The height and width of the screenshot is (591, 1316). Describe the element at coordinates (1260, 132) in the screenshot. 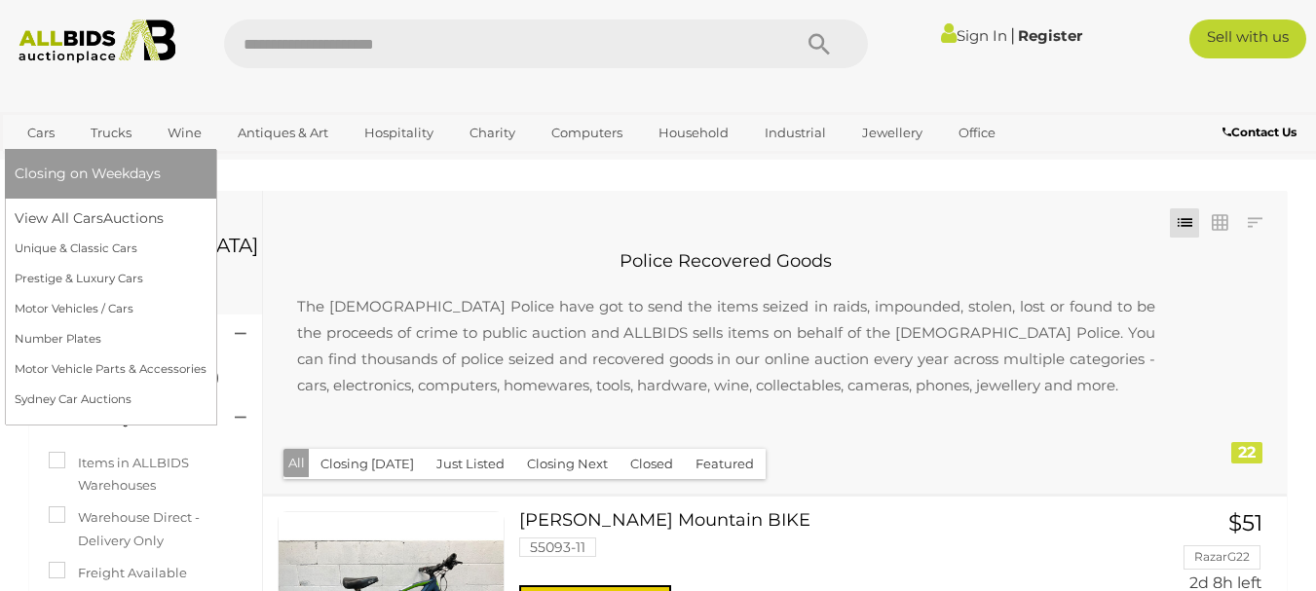

I see `b: Contact Us` at that location.